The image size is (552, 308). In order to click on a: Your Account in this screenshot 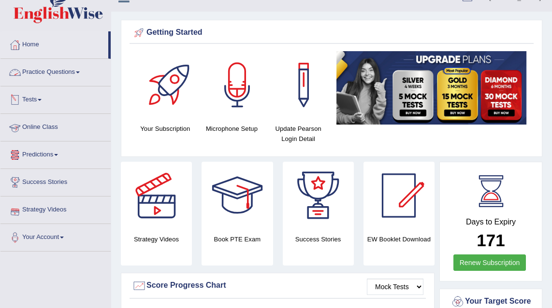, I will do `click(56, 236)`.